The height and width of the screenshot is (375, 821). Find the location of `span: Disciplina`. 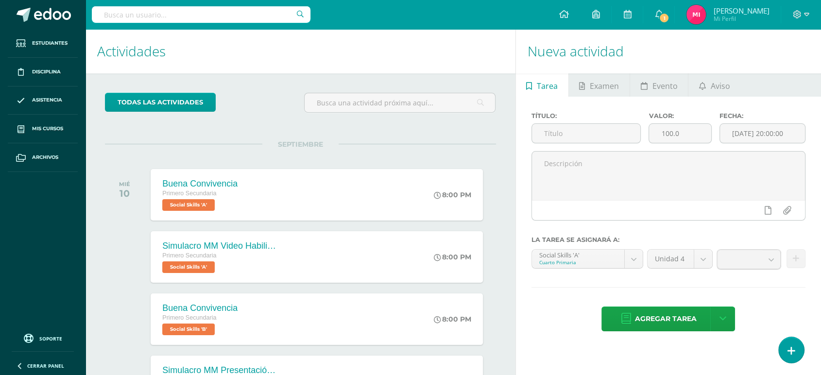

span: Disciplina is located at coordinates (46, 72).